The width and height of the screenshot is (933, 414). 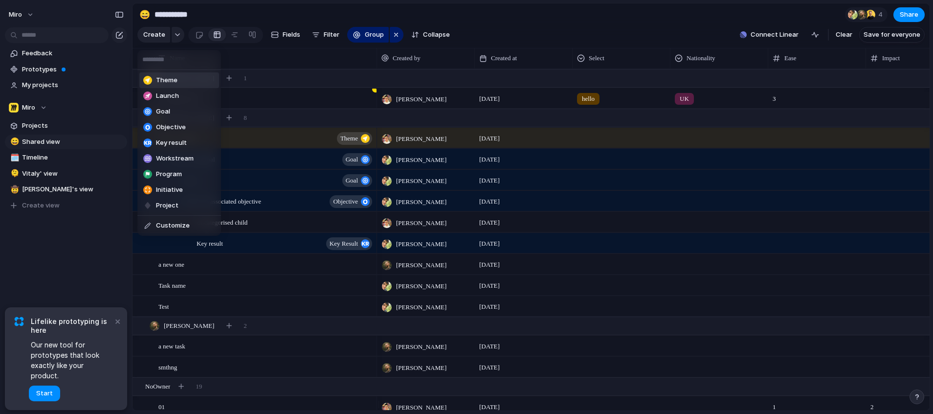 What do you see at coordinates (167, 96) in the screenshot?
I see `span: Launch` at bounding box center [167, 96].